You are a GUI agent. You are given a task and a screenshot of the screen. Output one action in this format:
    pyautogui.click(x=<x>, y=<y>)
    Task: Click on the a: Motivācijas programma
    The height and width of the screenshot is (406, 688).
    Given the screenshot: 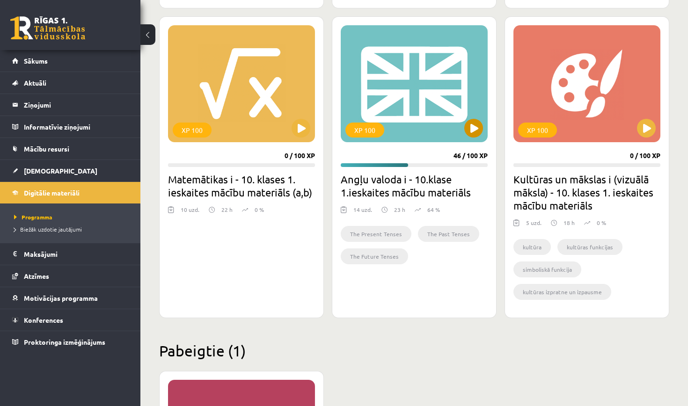 What is the action you would take?
    pyautogui.click(x=70, y=298)
    